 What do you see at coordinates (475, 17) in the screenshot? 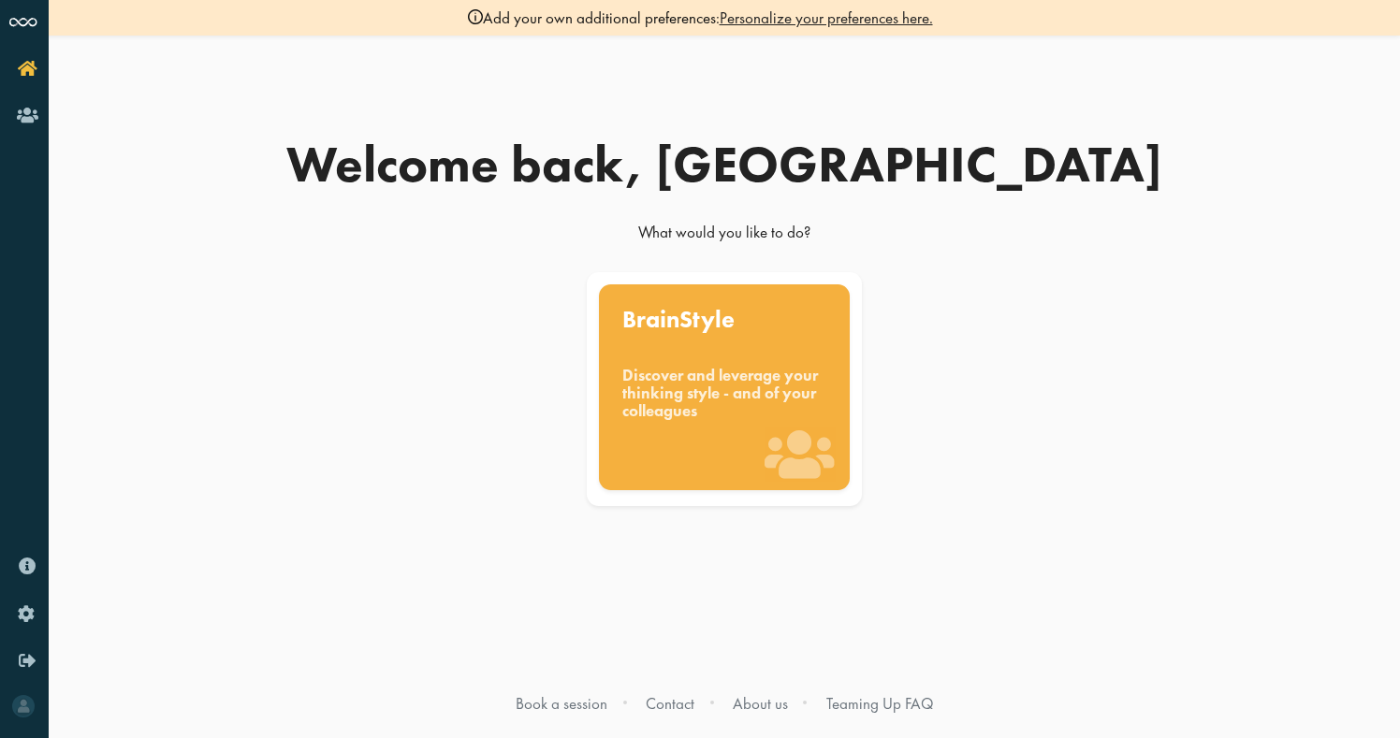
I see `img: info-black.svg` at bounding box center [475, 17].